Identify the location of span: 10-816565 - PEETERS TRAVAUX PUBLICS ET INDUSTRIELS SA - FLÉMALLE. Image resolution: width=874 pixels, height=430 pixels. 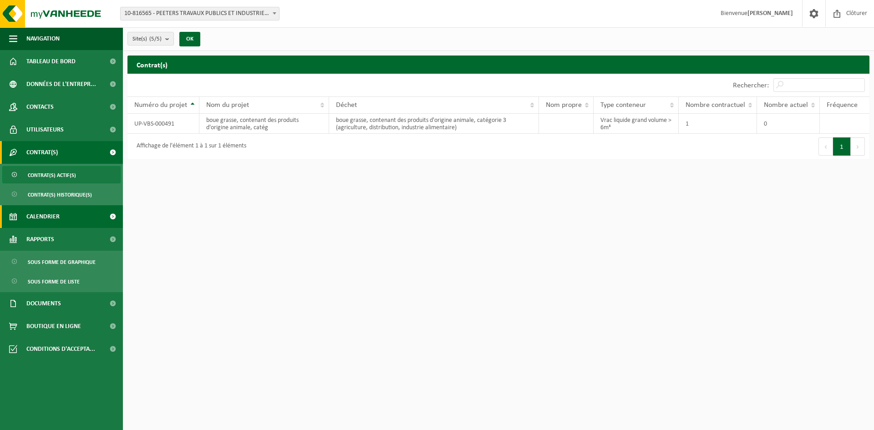
(200, 14).